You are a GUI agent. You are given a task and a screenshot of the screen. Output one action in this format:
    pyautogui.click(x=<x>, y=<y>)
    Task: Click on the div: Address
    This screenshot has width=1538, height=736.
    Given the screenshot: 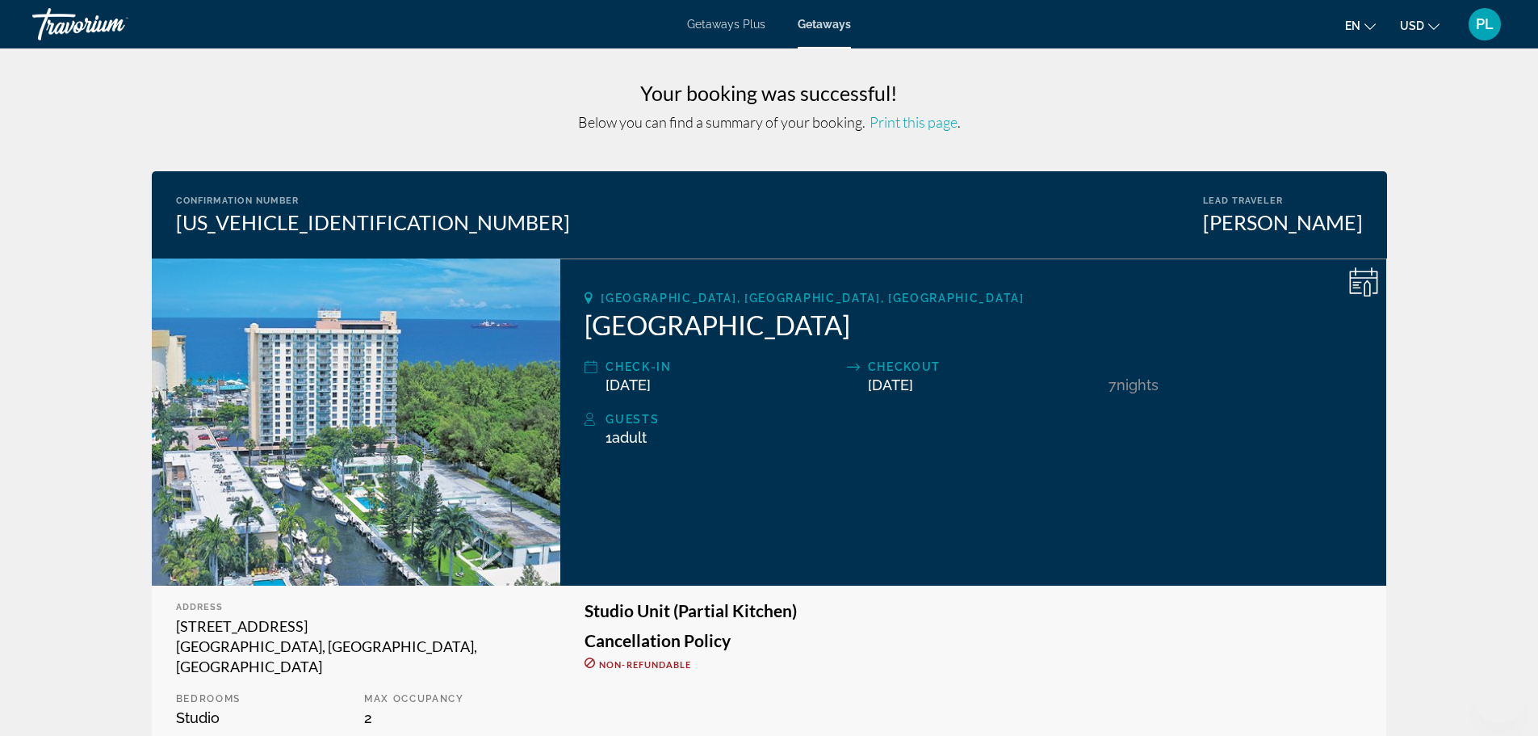 What is the action you would take?
    pyautogui.click(x=356, y=606)
    